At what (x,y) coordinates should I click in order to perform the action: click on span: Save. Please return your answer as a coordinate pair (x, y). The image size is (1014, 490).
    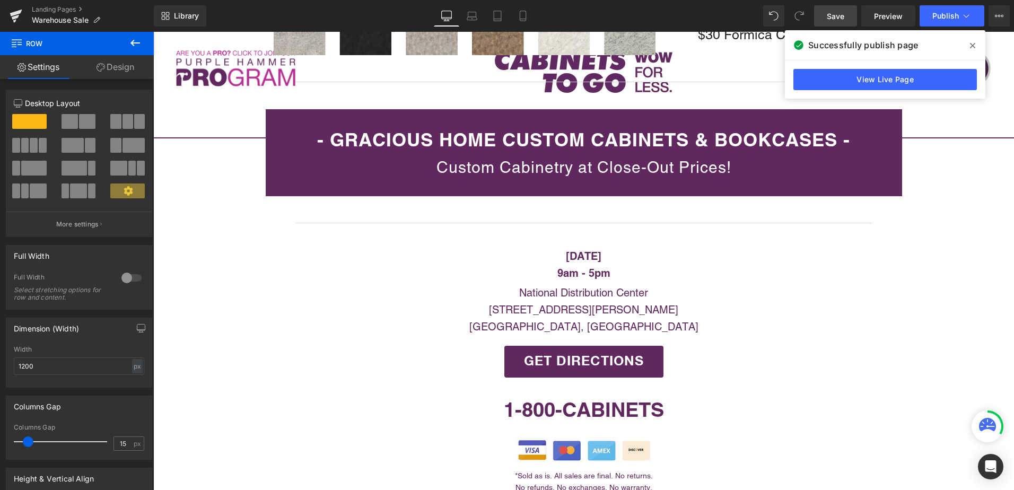
    Looking at the image, I should click on (835, 16).